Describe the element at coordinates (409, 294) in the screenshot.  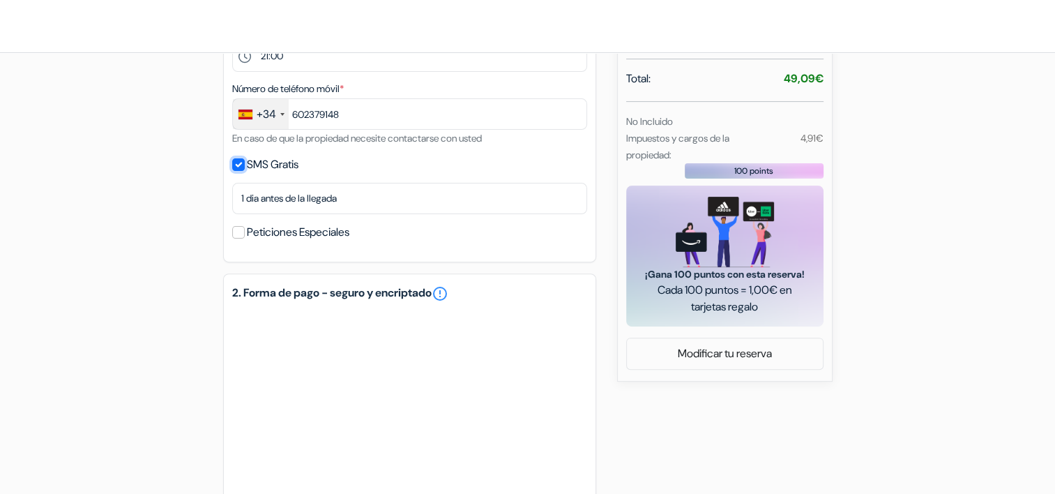
I see `h5: 2. Forma de pago - seguro y encriptado` at that location.